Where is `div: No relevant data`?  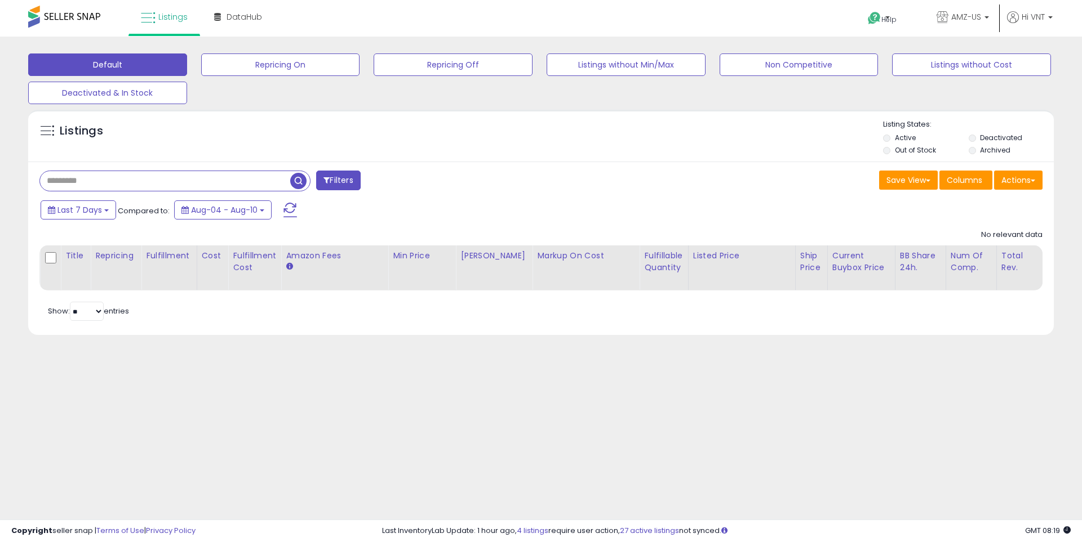
div: No relevant data is located at coordinates (1011, 235).